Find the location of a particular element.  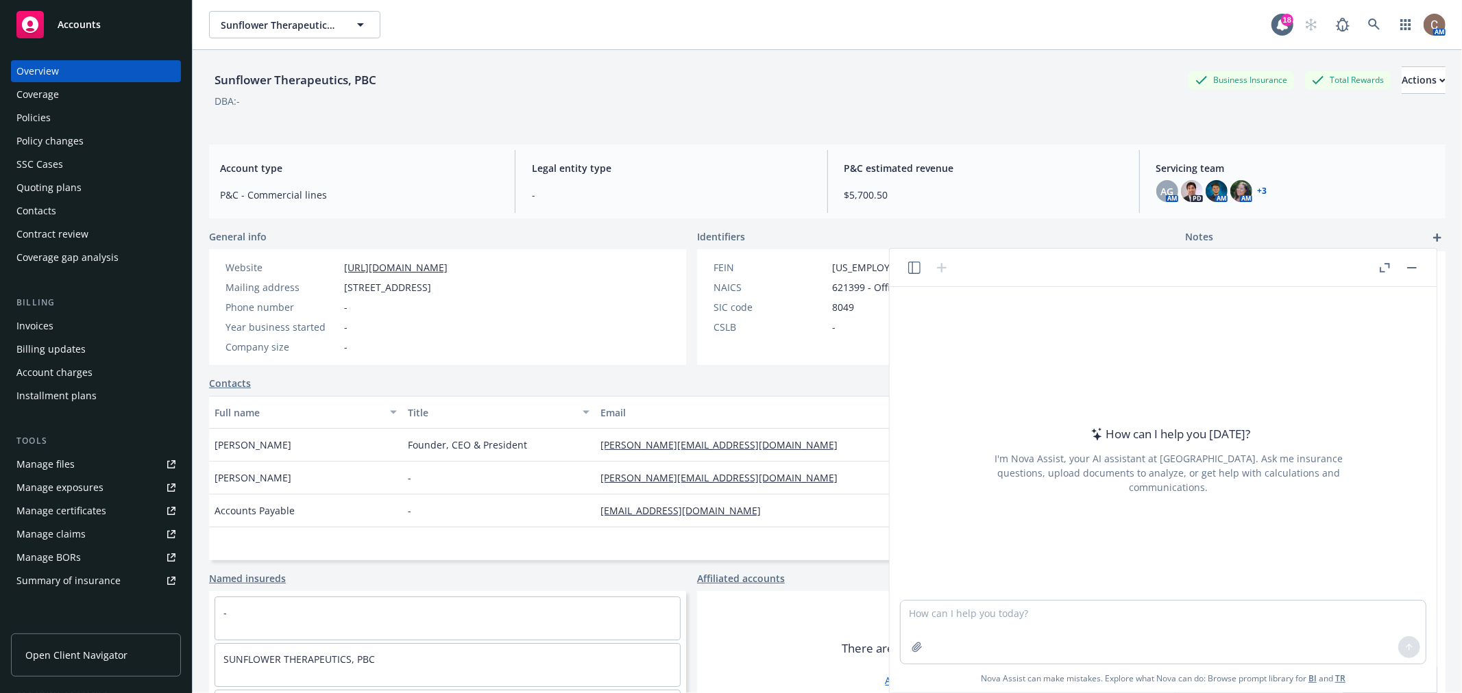

div: Analytics hub is located at coordinates (96, 626).